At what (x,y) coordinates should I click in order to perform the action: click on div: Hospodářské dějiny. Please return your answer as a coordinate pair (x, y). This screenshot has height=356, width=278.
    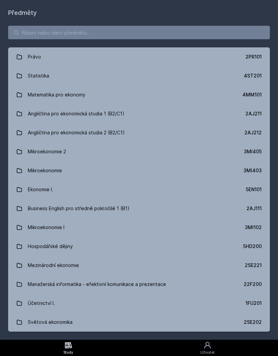
    Looking at the image, I should click on (50, 246).